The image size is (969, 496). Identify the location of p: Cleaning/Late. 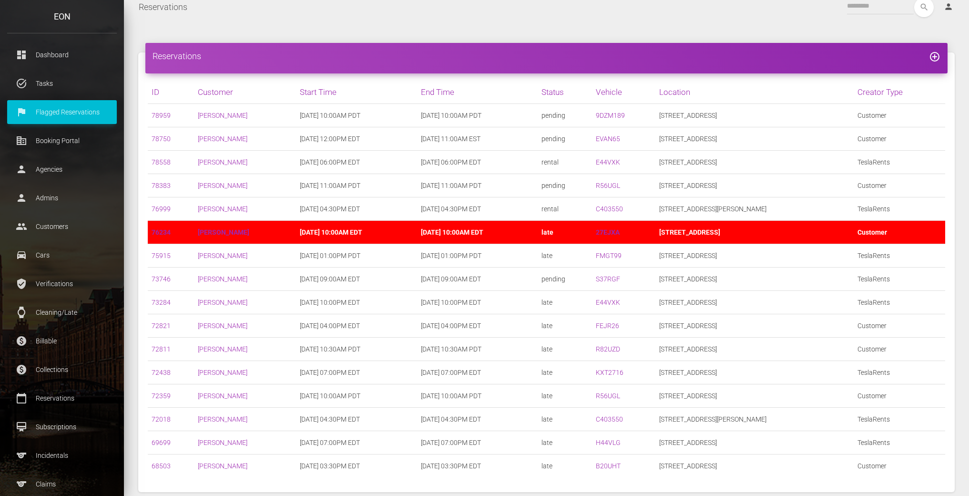
(62, 312).